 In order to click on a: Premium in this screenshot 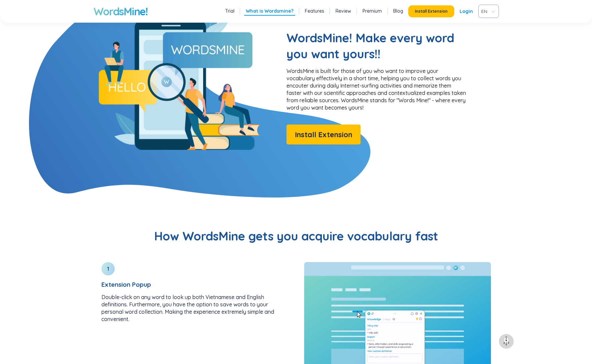, I will do `click(372, 11)`.